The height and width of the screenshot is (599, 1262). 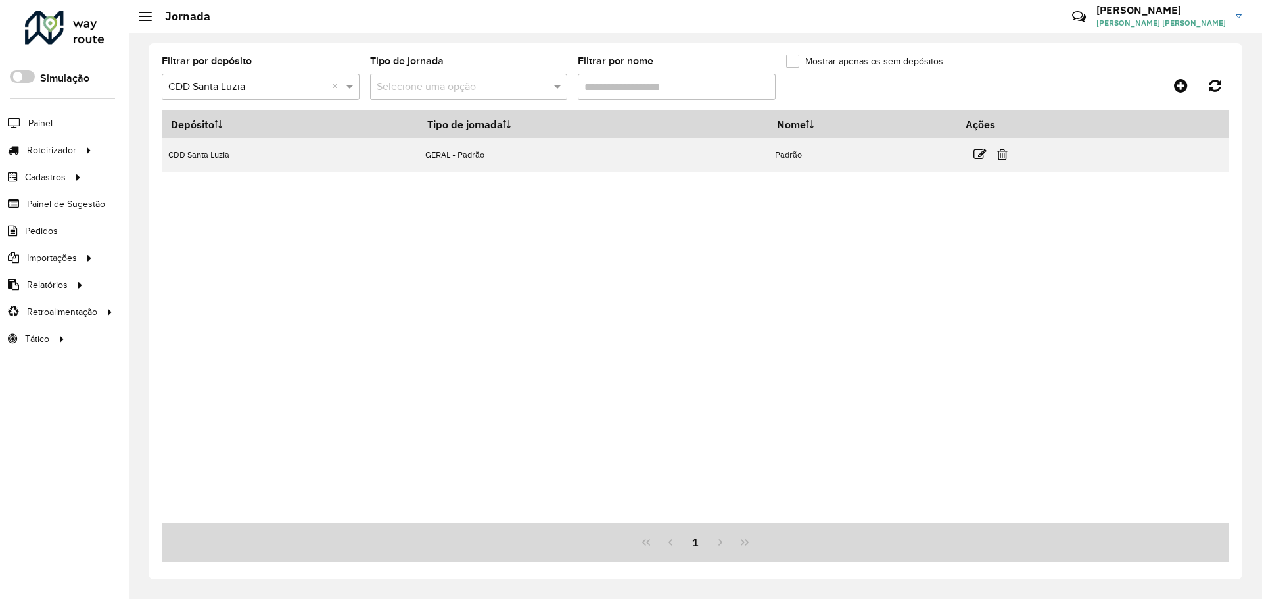 What do you see at coordinates (593, 124) in the screenshot?
I see `th: Tipo de jornada` at bounding box center [593, 124].